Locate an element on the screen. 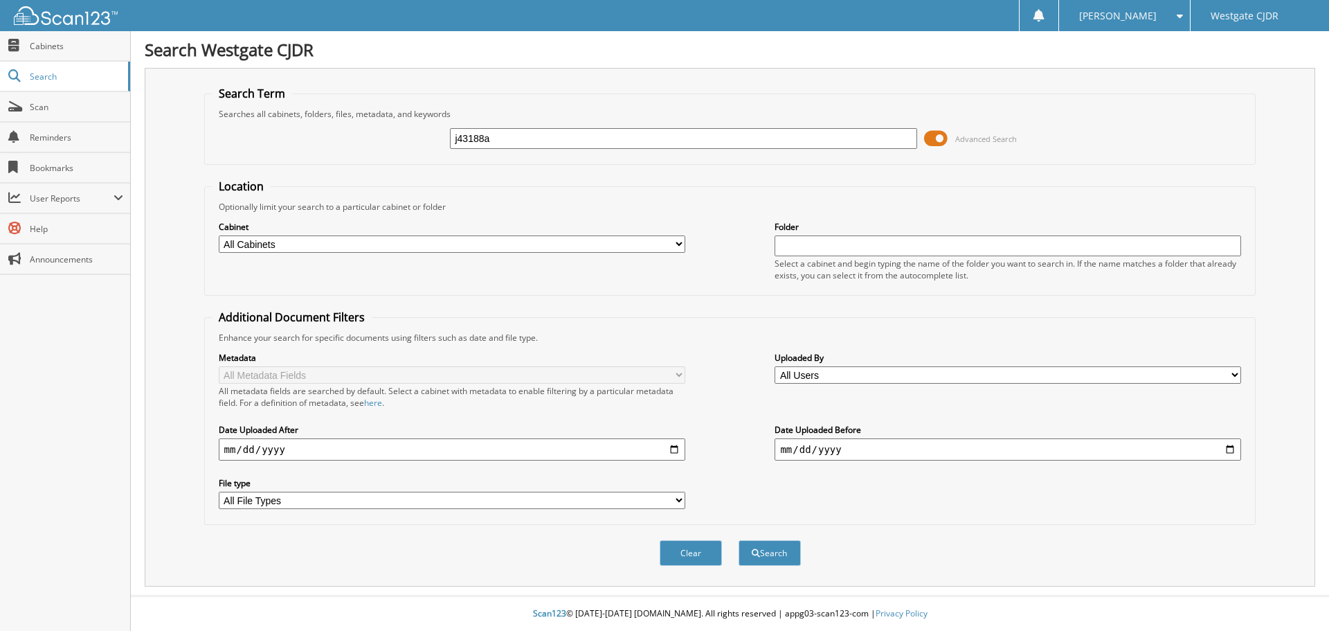  input: start is located at coordinates (452, 449).